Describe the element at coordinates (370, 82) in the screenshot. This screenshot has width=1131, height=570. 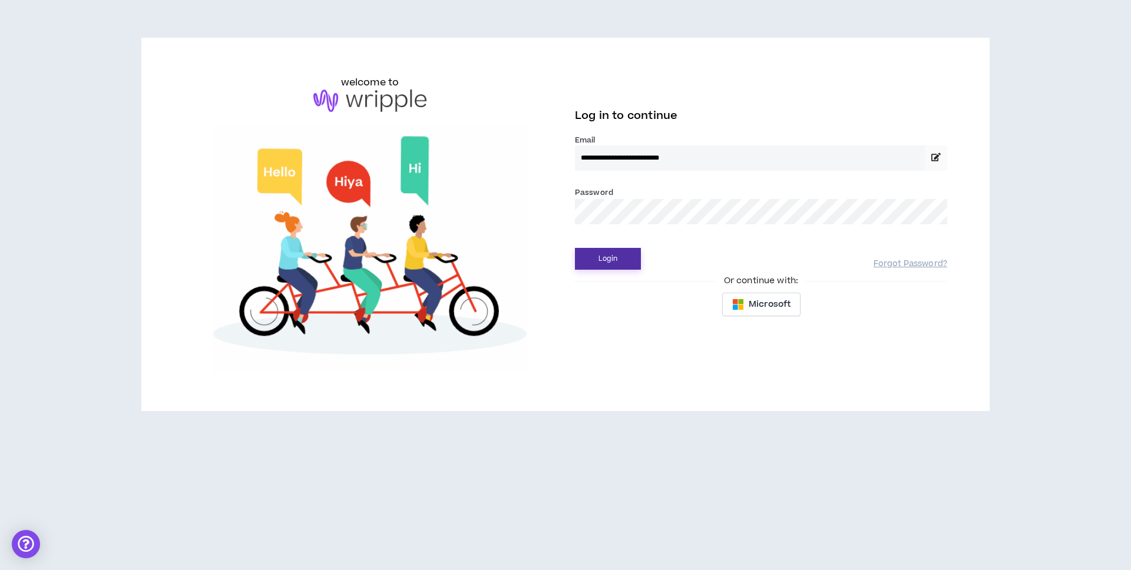
I see `h6: welcome to` at that location.